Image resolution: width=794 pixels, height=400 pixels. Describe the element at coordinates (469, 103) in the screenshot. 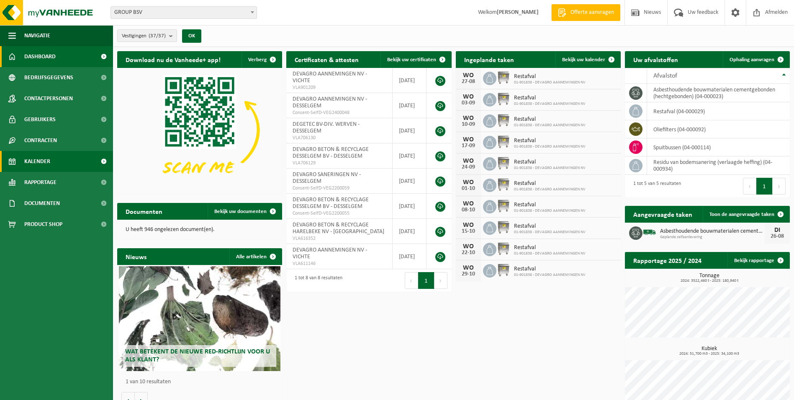

I see `div: 03-09` at that location.